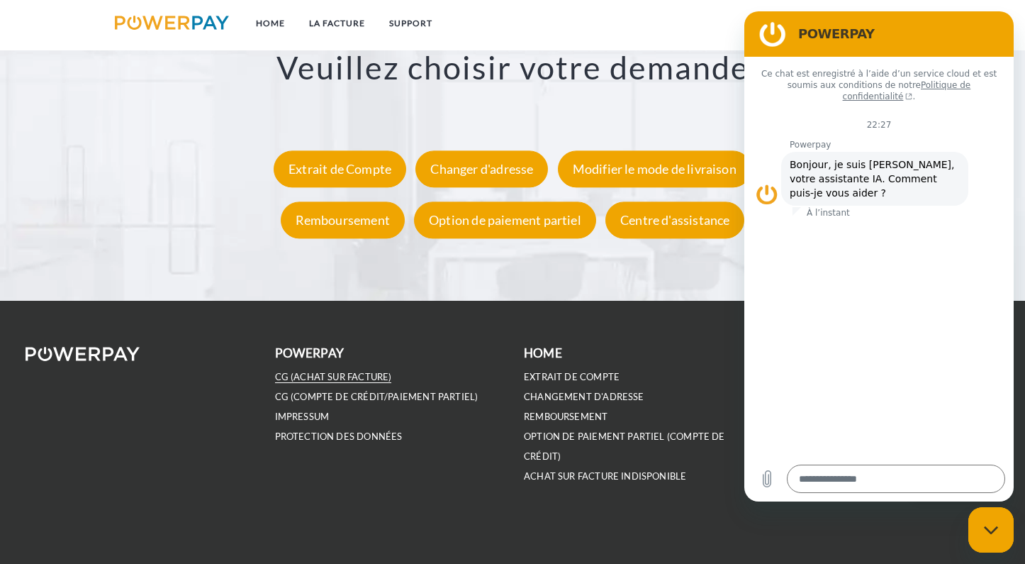  What do you see at coordinates (862, 23) in the screenshot?
I see `a: CG` at bounding box center [862, 23].